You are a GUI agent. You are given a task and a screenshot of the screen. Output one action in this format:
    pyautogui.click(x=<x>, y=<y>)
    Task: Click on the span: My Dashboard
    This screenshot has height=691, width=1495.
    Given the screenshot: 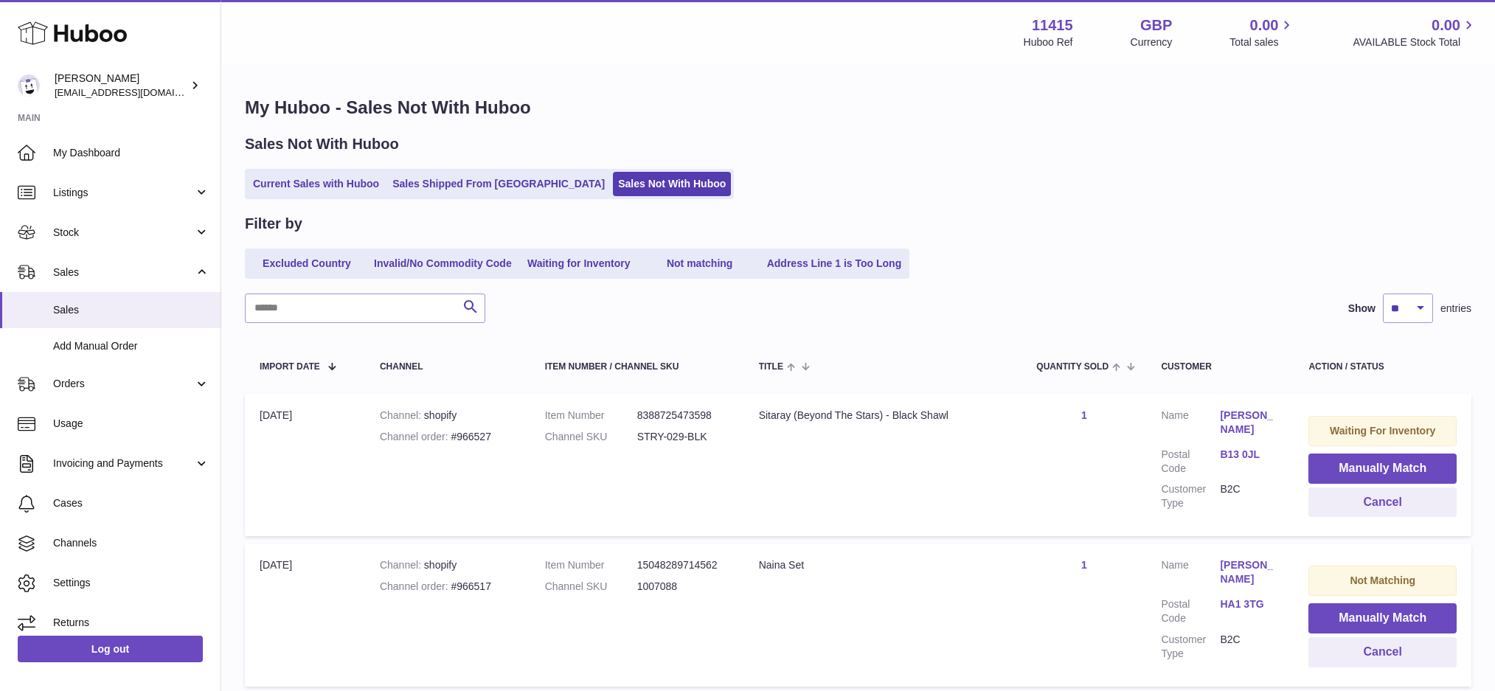 What is the action you would take?
    pyautogui.click(x=131, y=153)
    